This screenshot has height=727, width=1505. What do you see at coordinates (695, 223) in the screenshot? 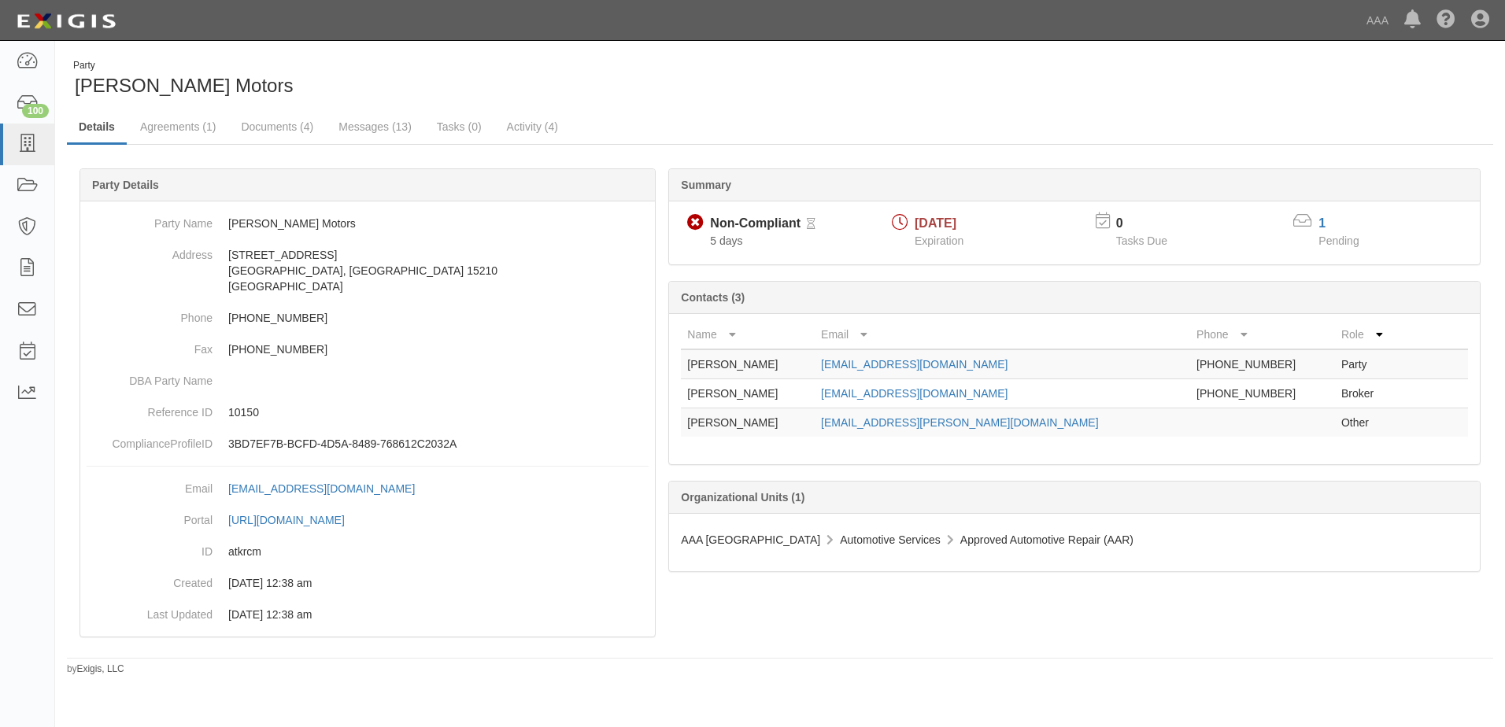
I see `i: Non-Compliant` at bounding box center [695, 223].